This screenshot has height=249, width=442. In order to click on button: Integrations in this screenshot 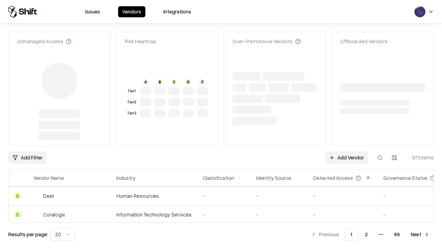, I will do `click(177, 12)`.